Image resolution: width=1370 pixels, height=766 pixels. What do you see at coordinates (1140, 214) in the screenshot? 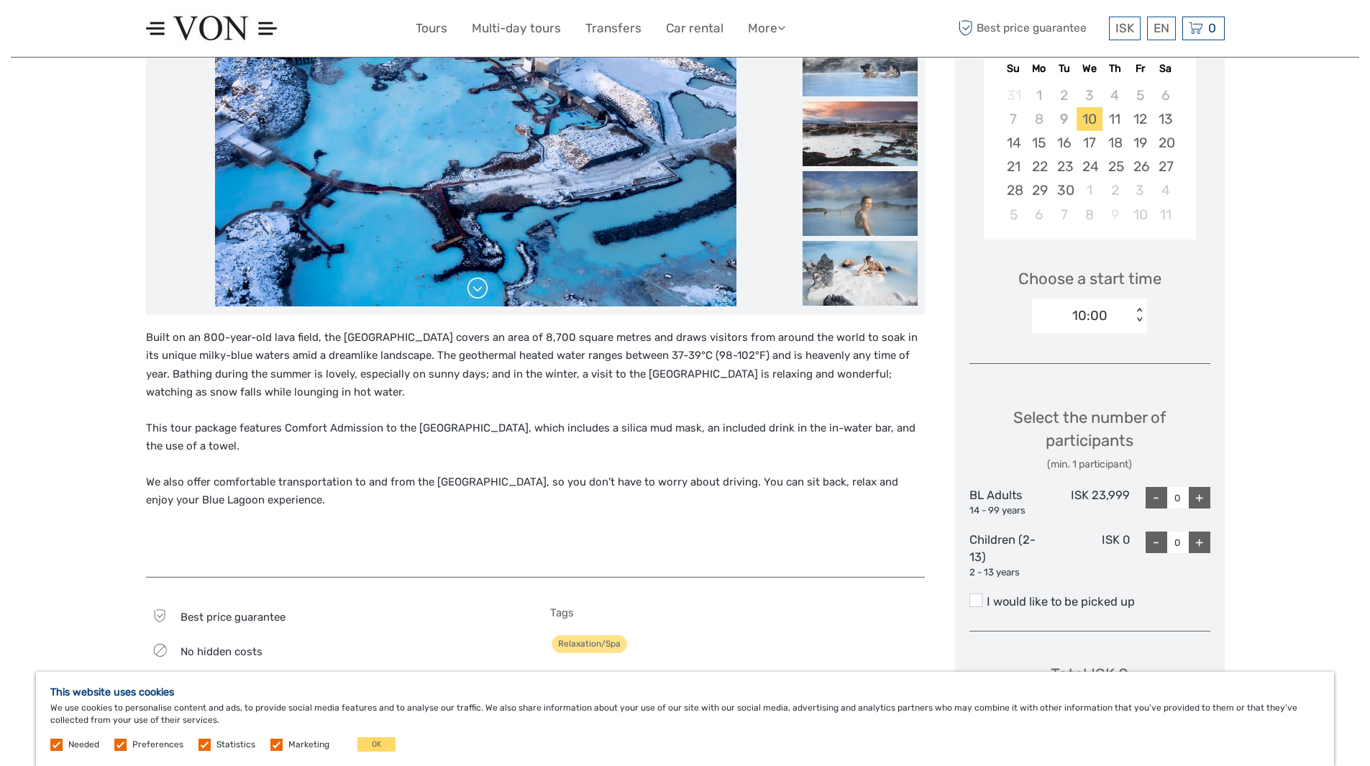
I see `div: Choose Friday, October 10th, 2025` at bounding box center [1140, 214].